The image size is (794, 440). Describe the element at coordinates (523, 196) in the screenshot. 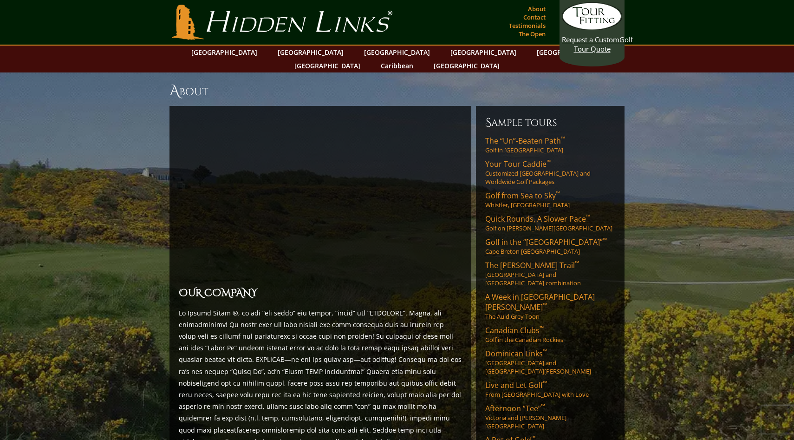

I see `span: Golf from Sea to Sky` at that location.